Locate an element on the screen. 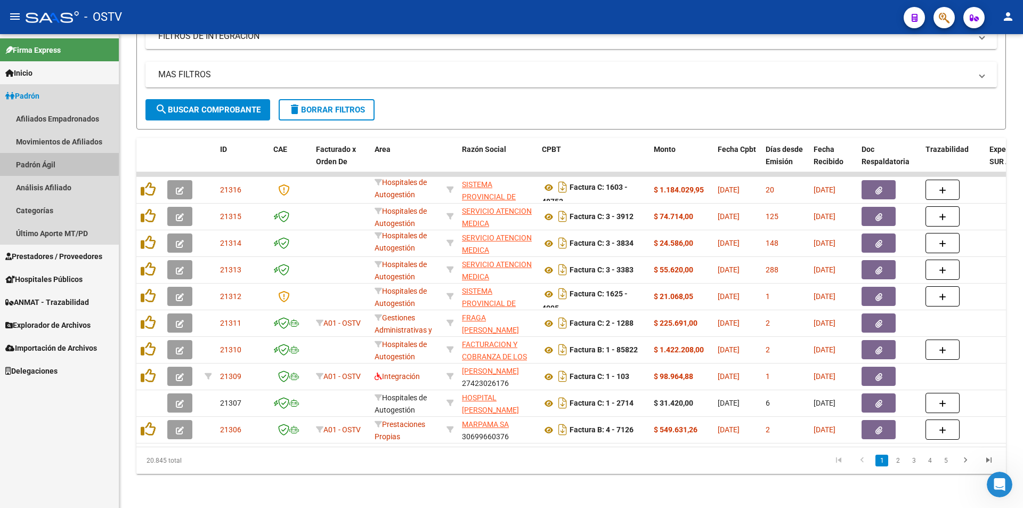 This screenshot has width=1023, height=508. strong: $ 24.586,00 is located at coordinates (673, 243).